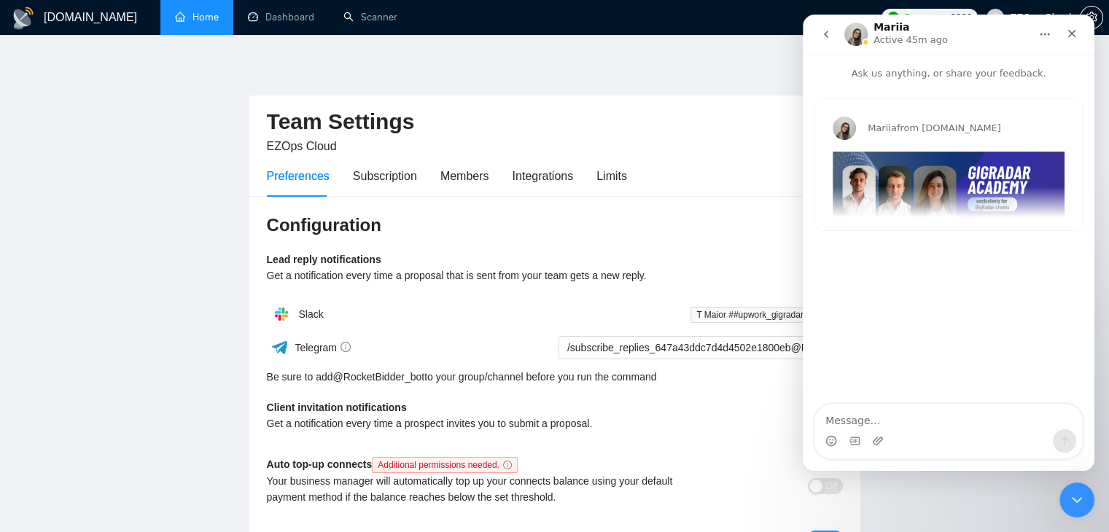 Image resolution: width=1109 pixels, height=532 pixels. Describe the element at coordinates (269, 19) in the screenshot. I see `div: Close` at that location.